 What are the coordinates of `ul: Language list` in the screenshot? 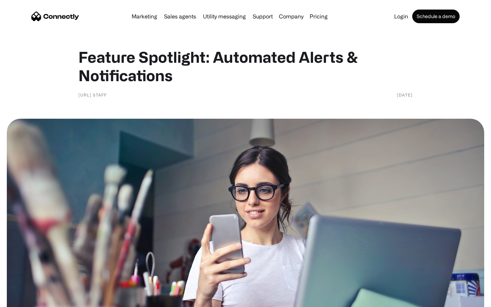 It's located at (27, 300).